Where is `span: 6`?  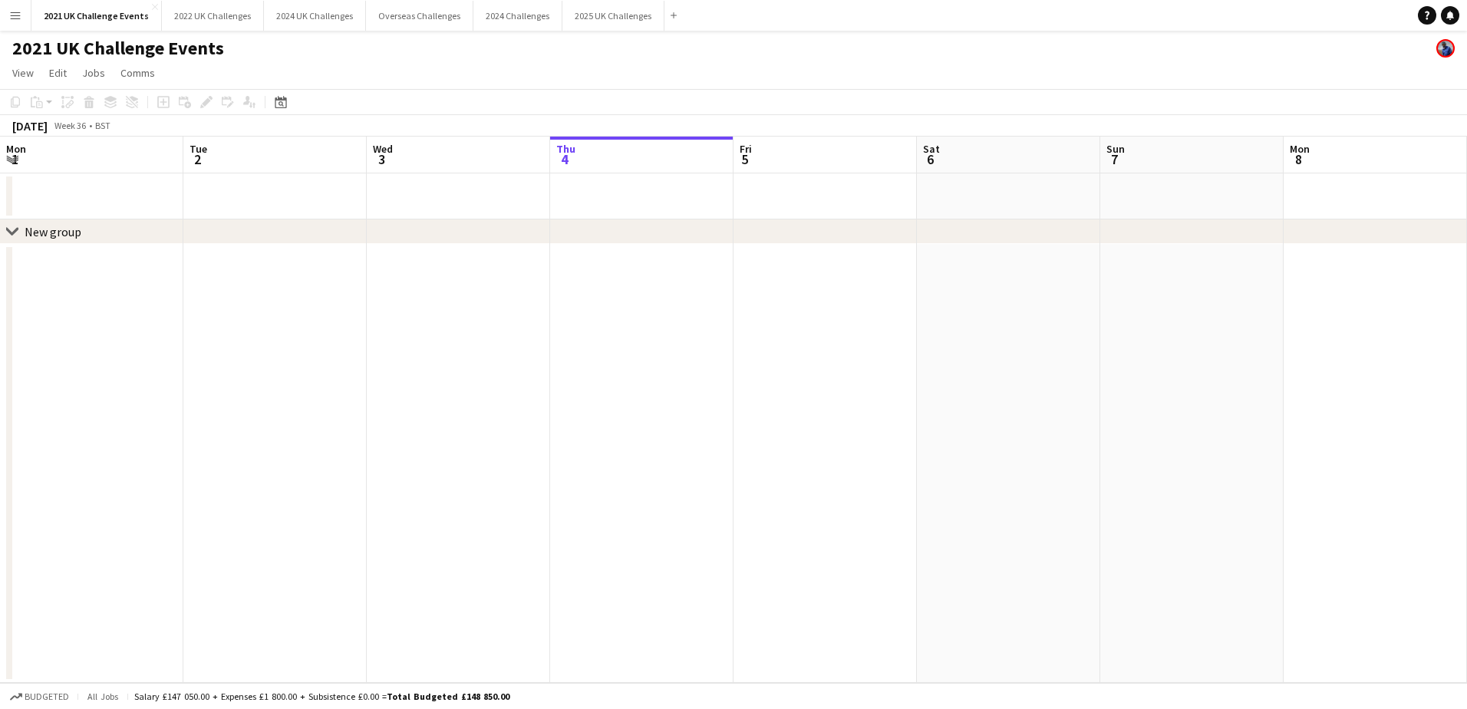
span: 6 is located at coordinates (930, 159).